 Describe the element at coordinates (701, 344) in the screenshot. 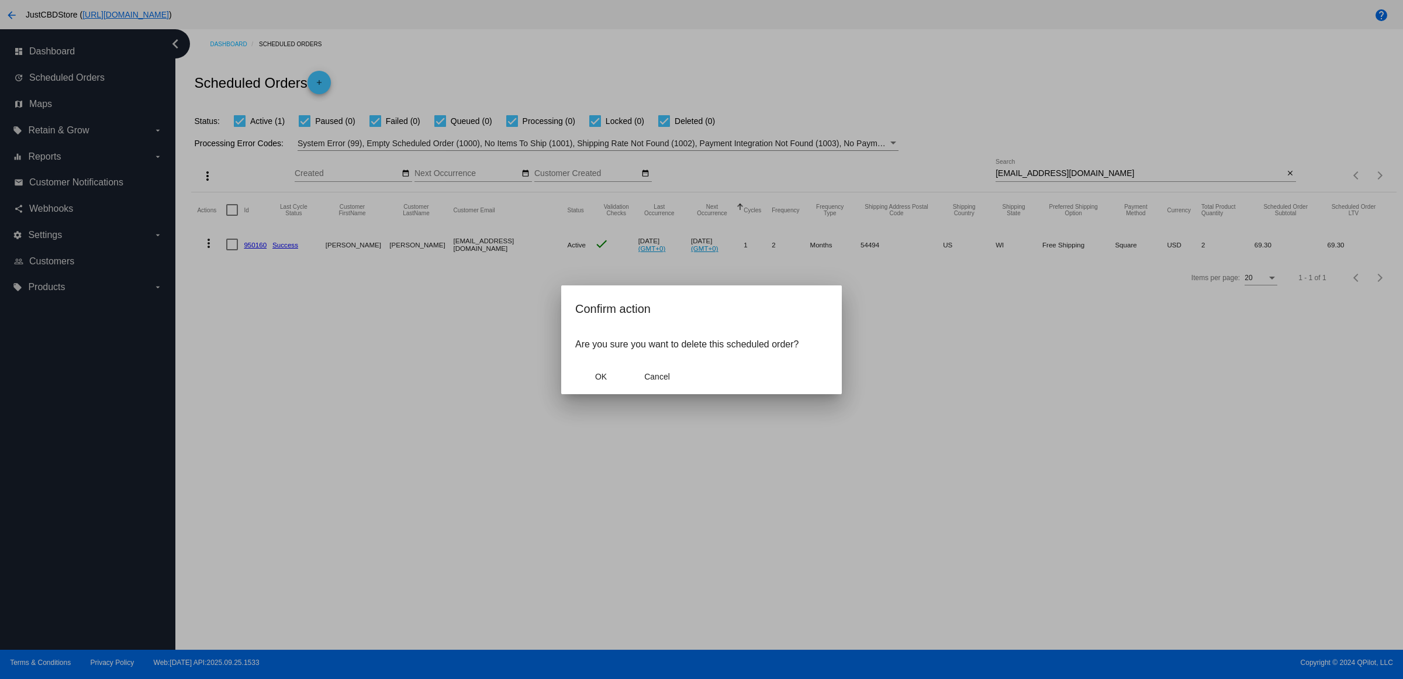

I see `p: Are you sure you want to delete this scheduled order?` at that location.